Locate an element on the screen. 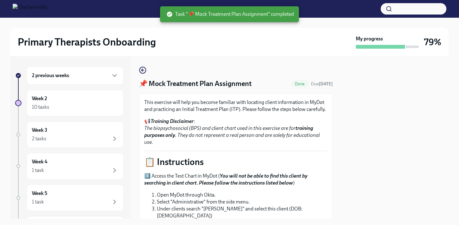 Image resolution: width=459 pixels, height=225 pixels. h6: Week 4 is located at coordinates (39, 162).